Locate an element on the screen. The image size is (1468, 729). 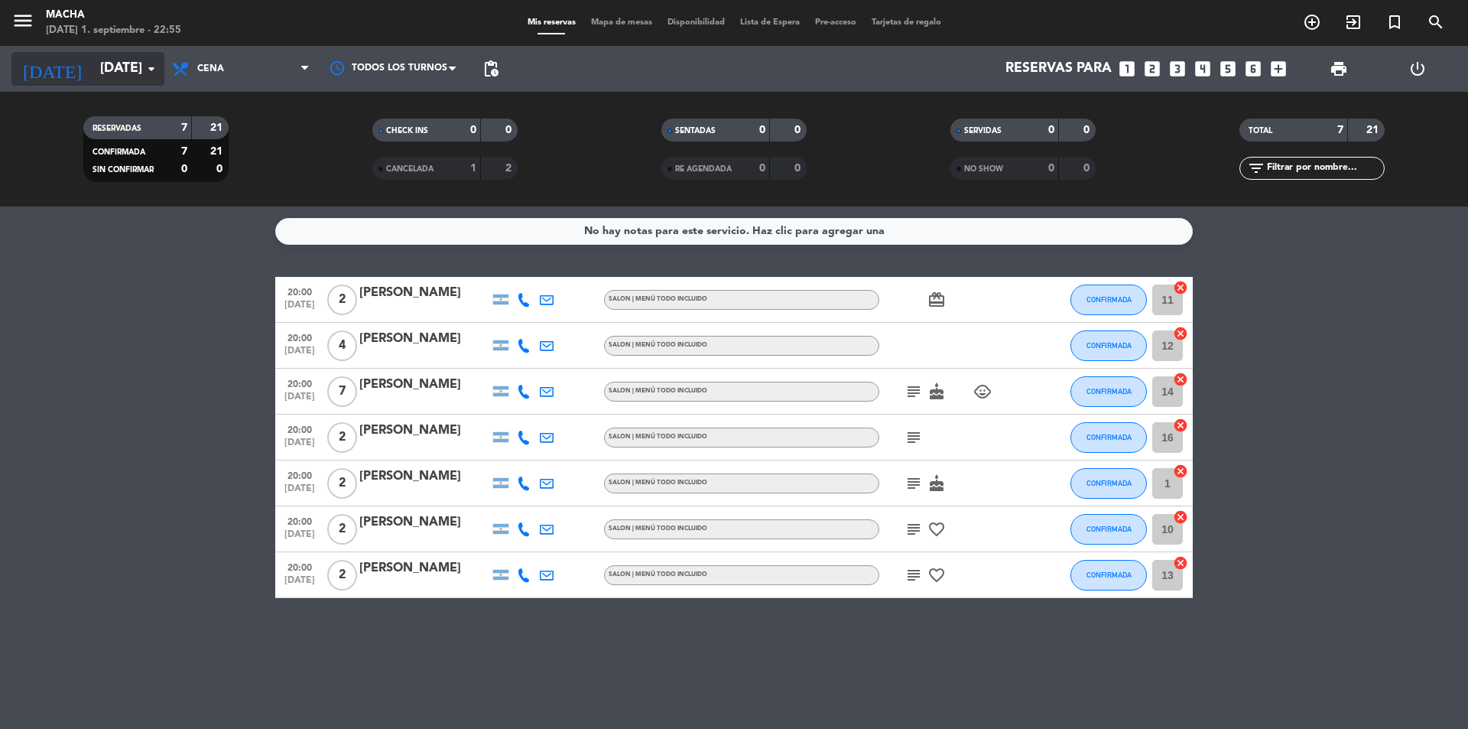
span: Tarjetas de regalo is located at coordinates (906, 22).